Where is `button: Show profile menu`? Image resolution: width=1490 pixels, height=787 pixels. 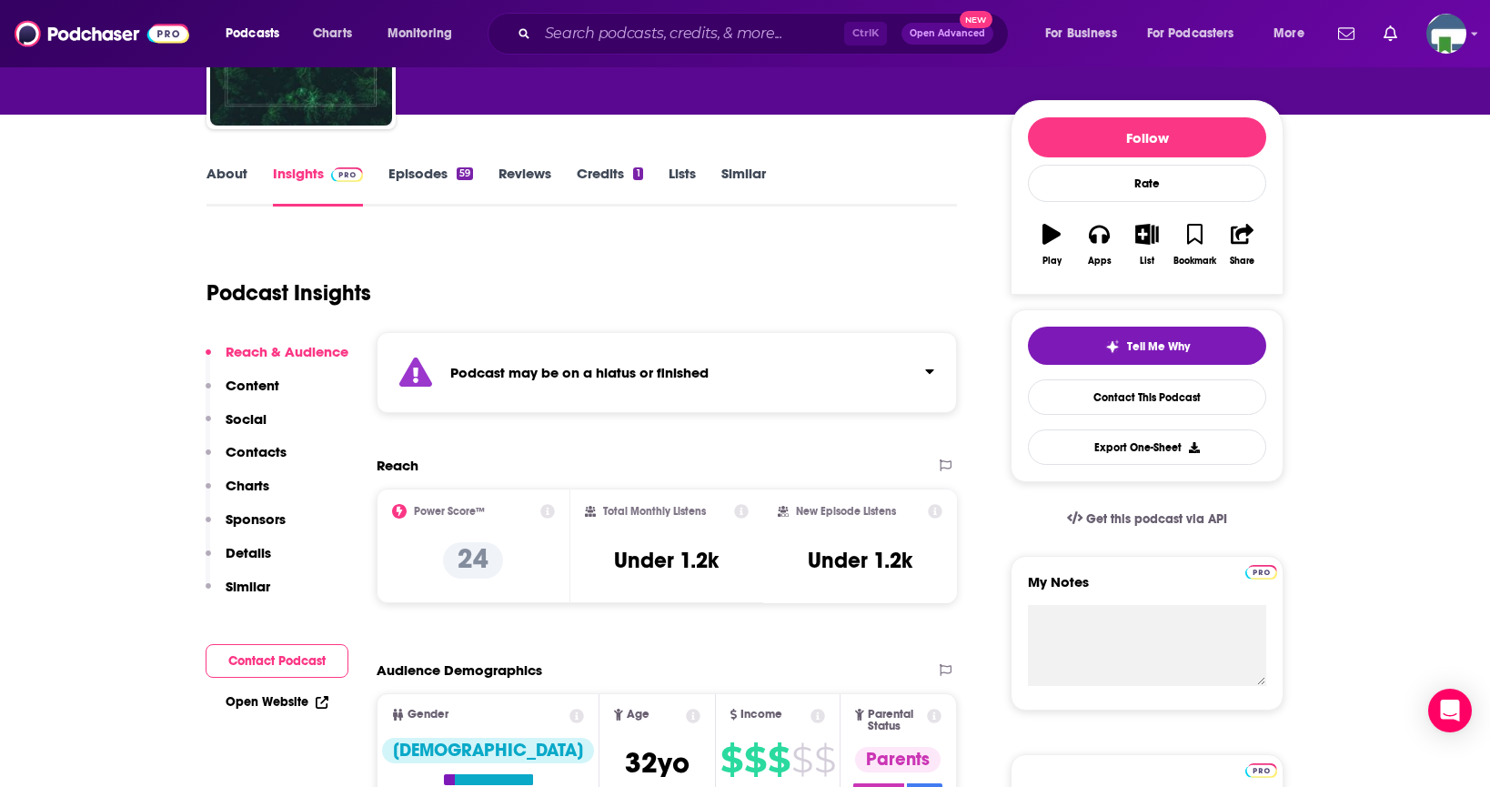
button: Show profile menu is located at coordinates (1447, 34).